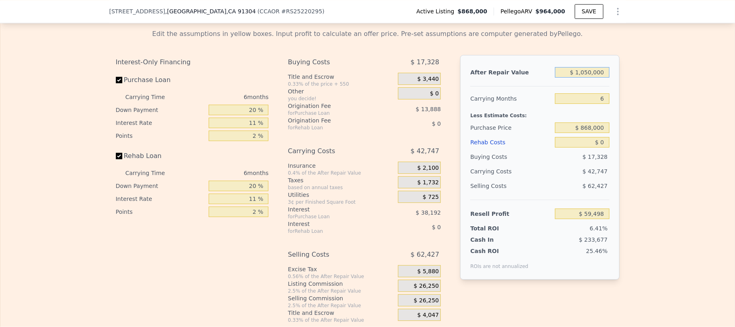  What do you see at coordinates (341, 269) in the screenshot?
I see `div: Excise Tax` at bounding box center [341, 269].